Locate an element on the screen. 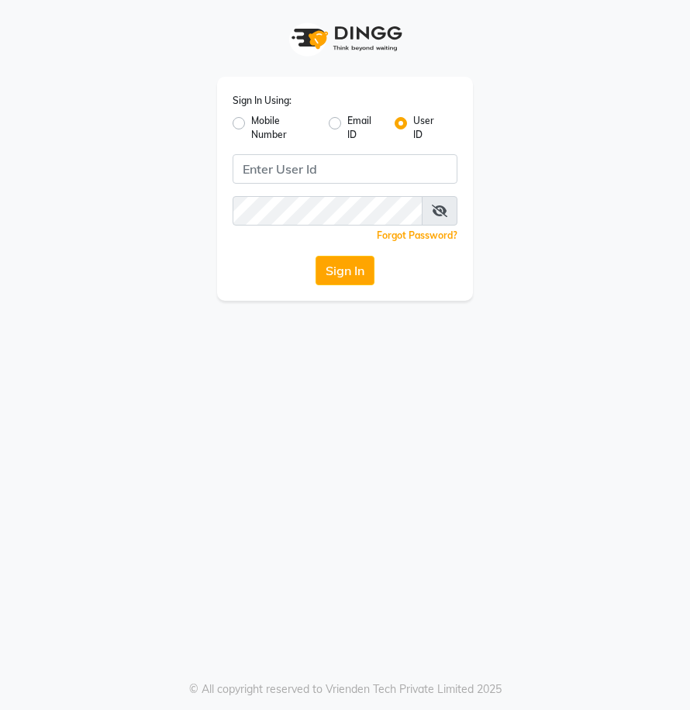 The width and height of the screenshot is (690, 710). button: Sign In is located at coordinates (345, 271).